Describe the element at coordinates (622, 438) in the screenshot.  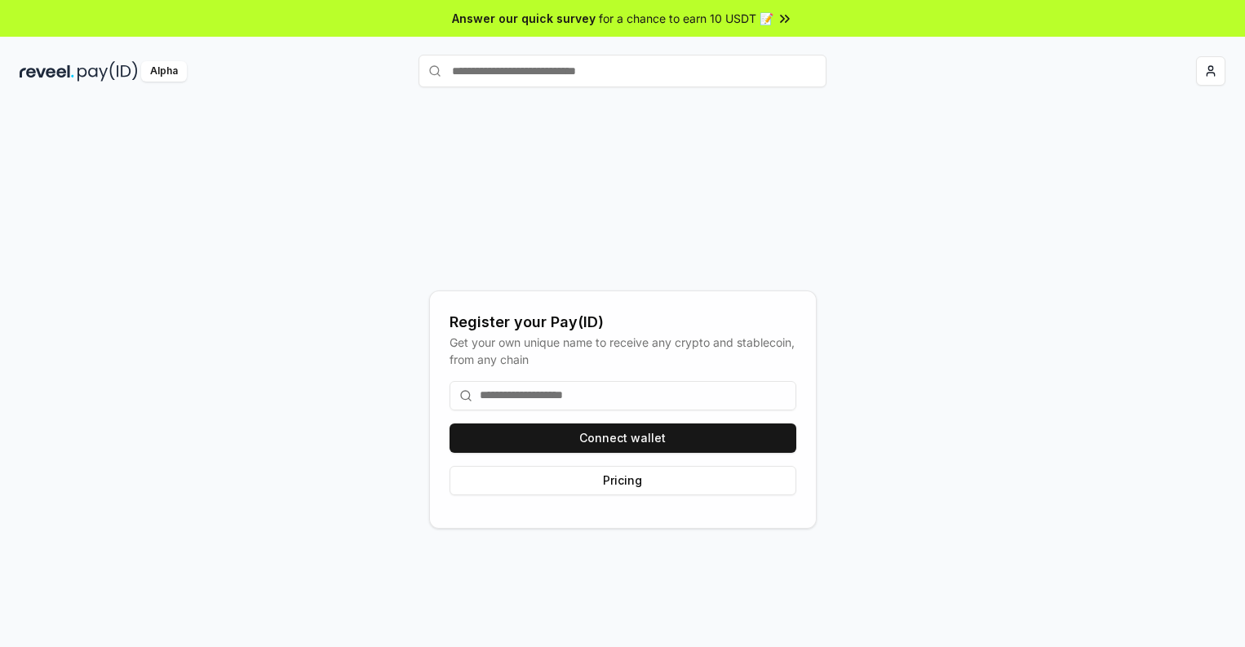
I see `button: Connect wallet` at that location.